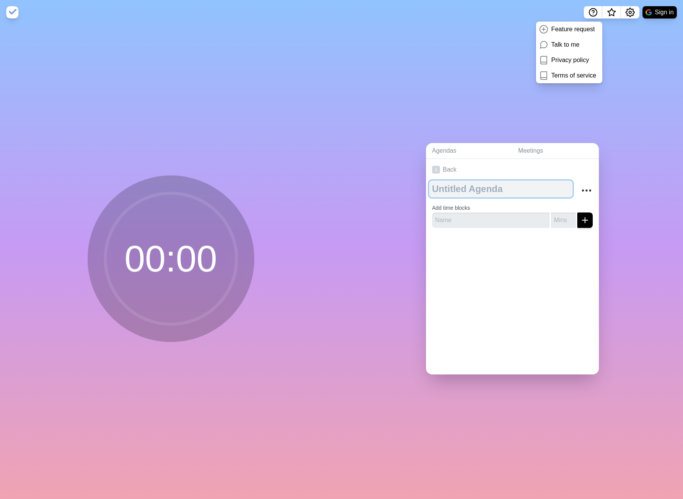 This screenshot has height=499, width=683. What do you see at coordinates (569, 76) in the screenshot?
I see `a: Terms of service` at bounding box center [569, 76].